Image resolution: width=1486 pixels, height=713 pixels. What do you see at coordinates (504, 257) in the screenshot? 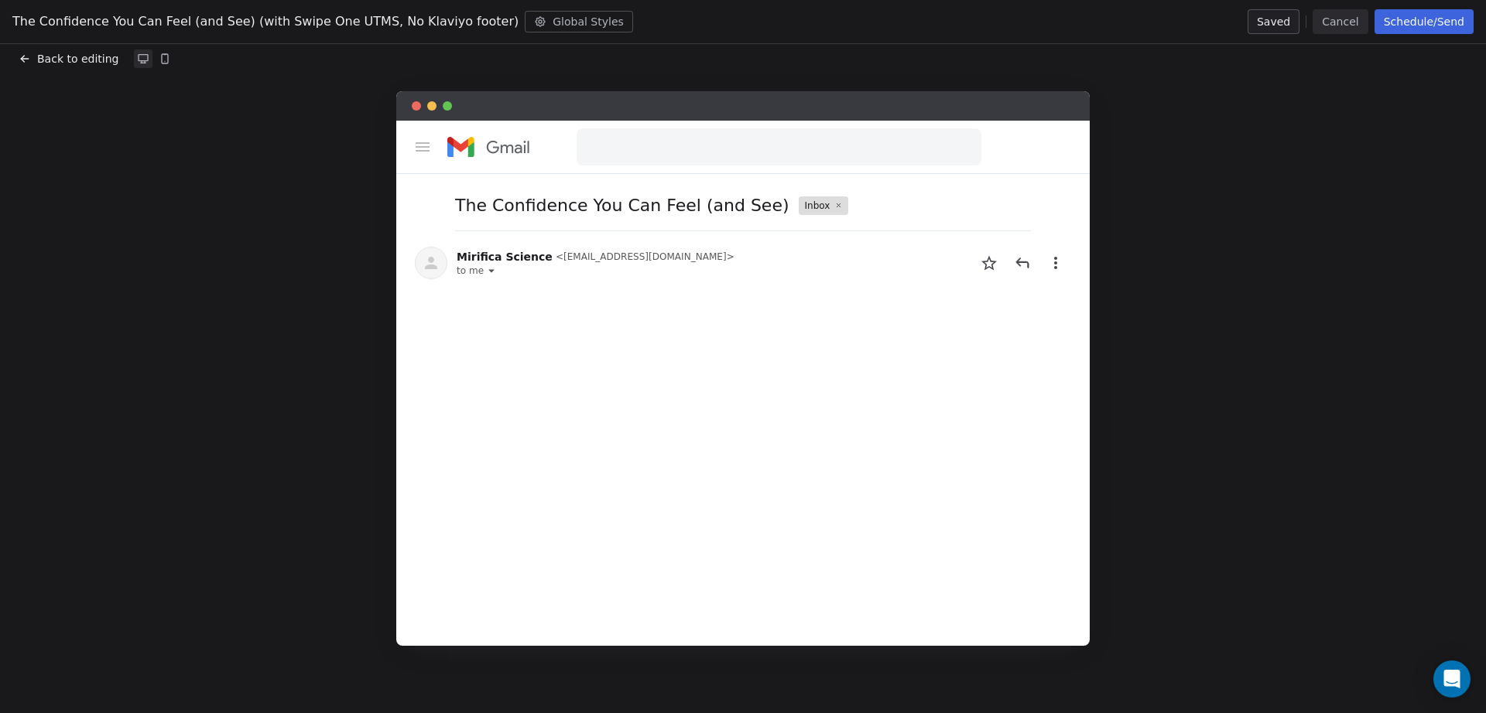
I see `span: Mirifica Science` at bounding box center [504, 257].